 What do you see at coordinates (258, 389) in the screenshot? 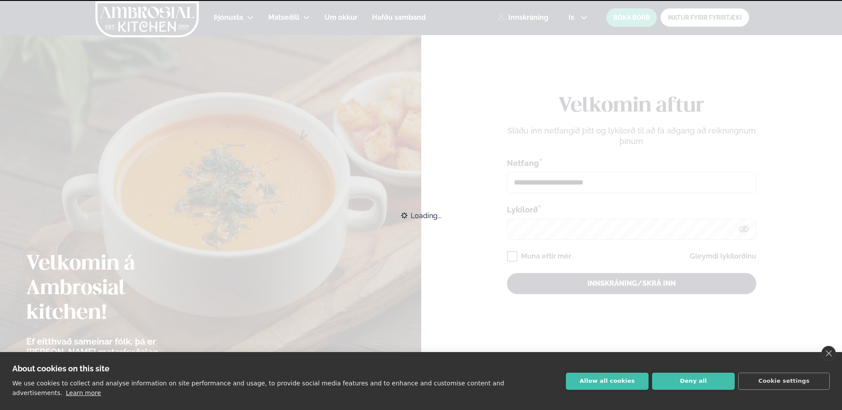
I see `p: We use cookies to collect and analyse information on site performance and usage, to provide socia...` at bounding box center [258, 389].